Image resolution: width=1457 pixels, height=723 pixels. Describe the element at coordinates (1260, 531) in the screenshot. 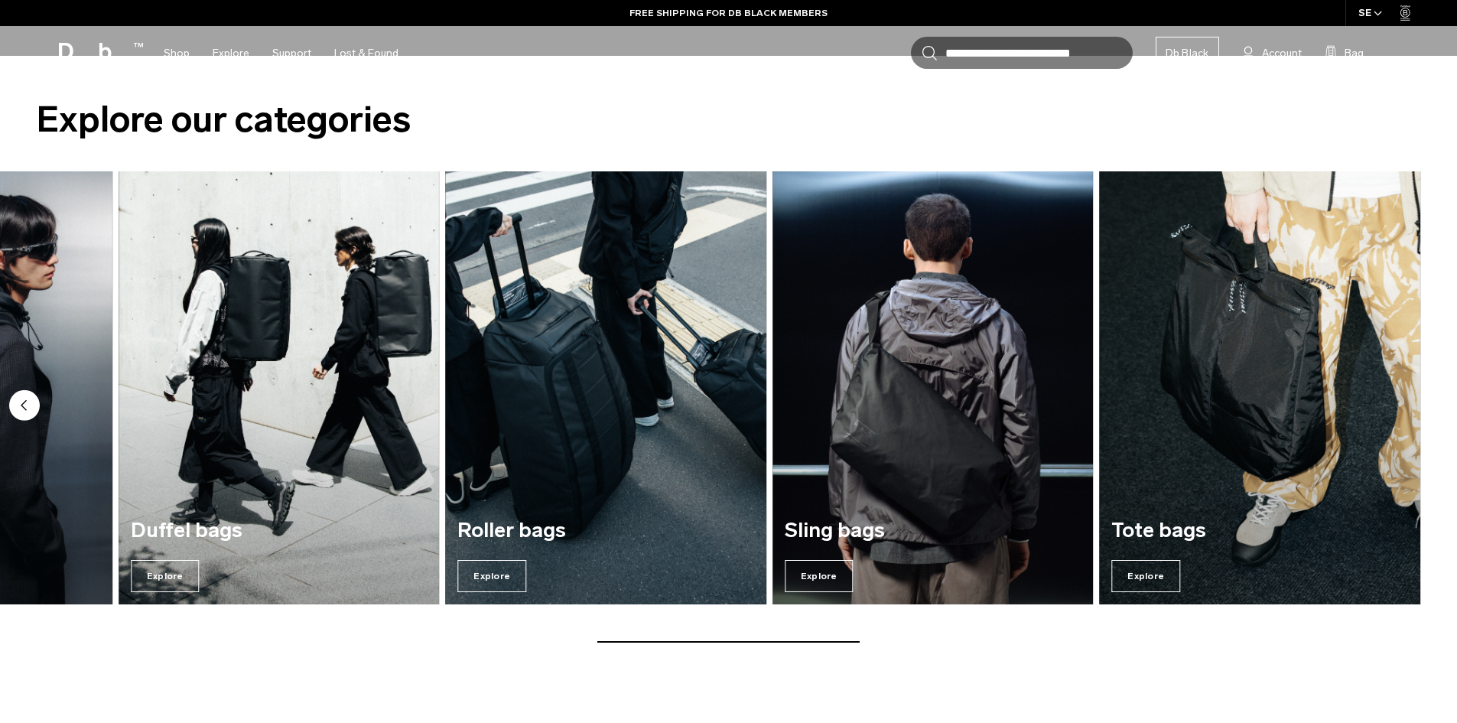

I see `h3: Tote bags` at that location.